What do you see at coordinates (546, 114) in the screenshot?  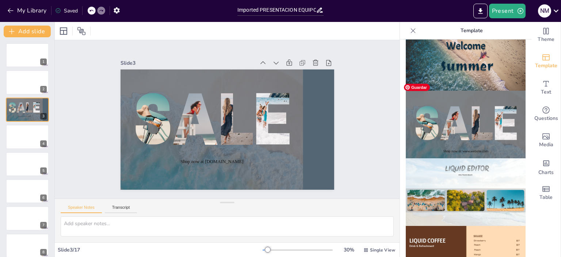 I see `div: Get real-time input from your audience` at bounding box center [546, 114].